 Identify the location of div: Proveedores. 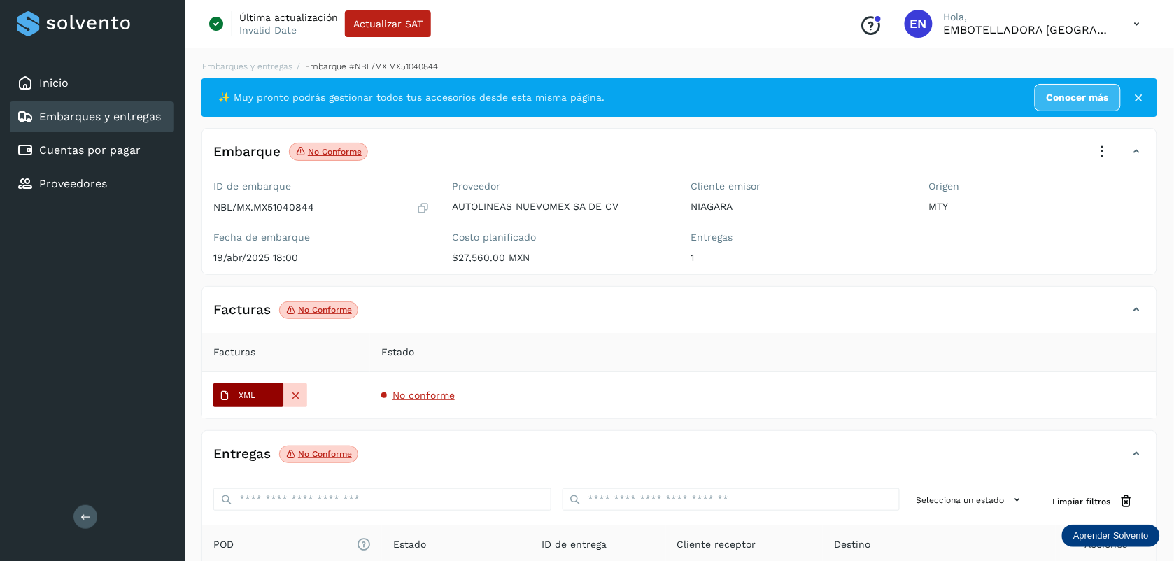
(92, 184).